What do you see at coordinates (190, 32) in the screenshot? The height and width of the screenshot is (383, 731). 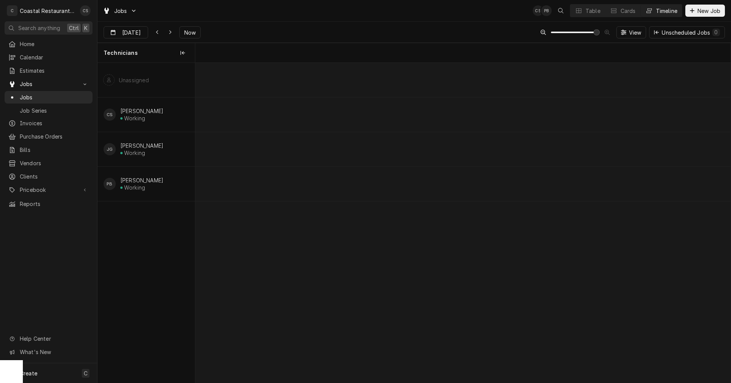 I see `span: Now` at bounding box center [190, 32].